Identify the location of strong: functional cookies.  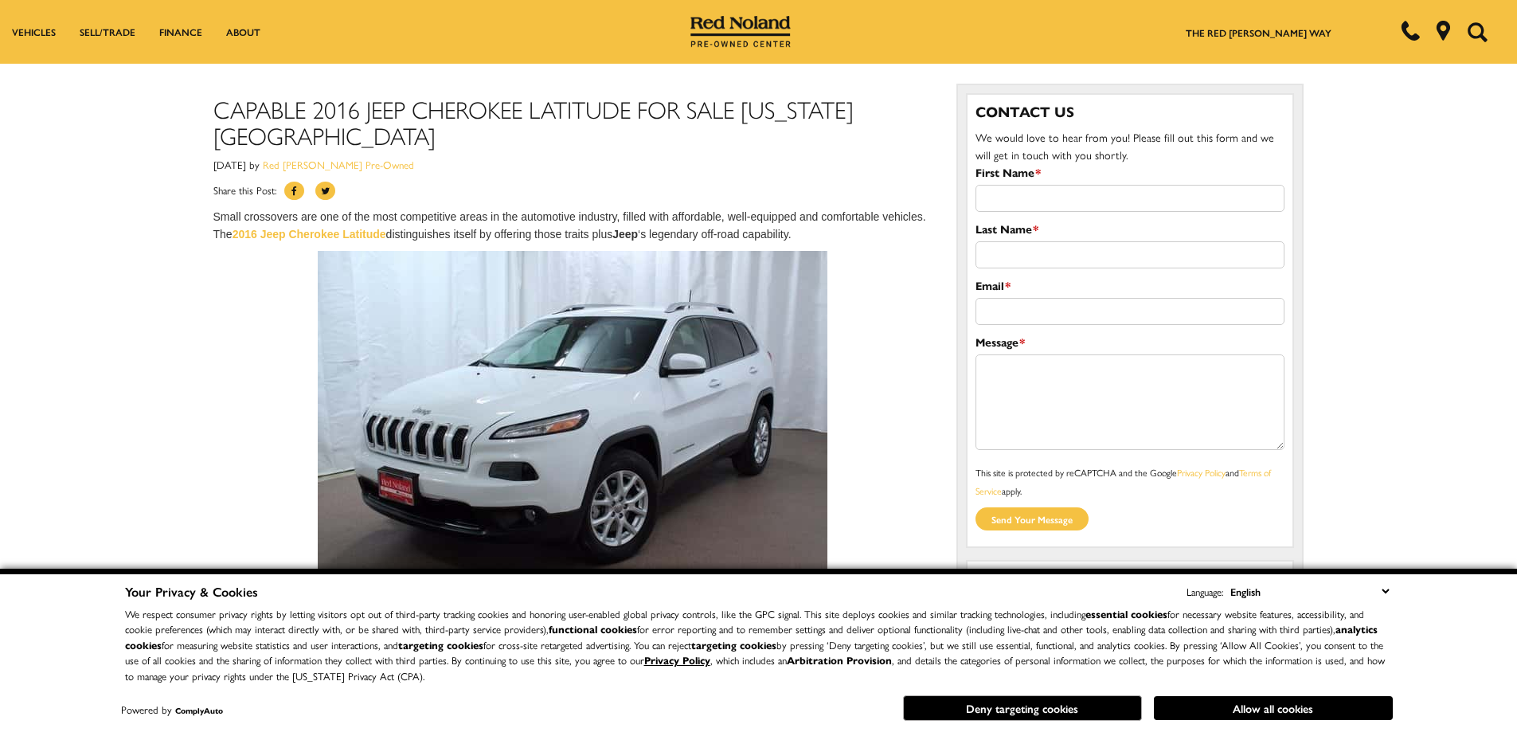
(592, 628).